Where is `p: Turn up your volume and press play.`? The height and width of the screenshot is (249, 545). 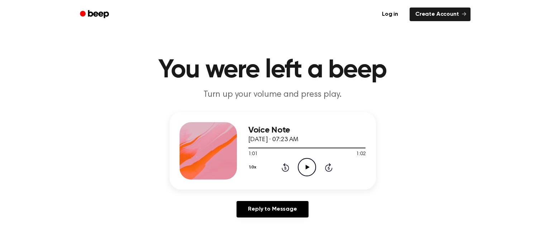
p: Turn up your volume and press play. is located at coordinates (273, 95).